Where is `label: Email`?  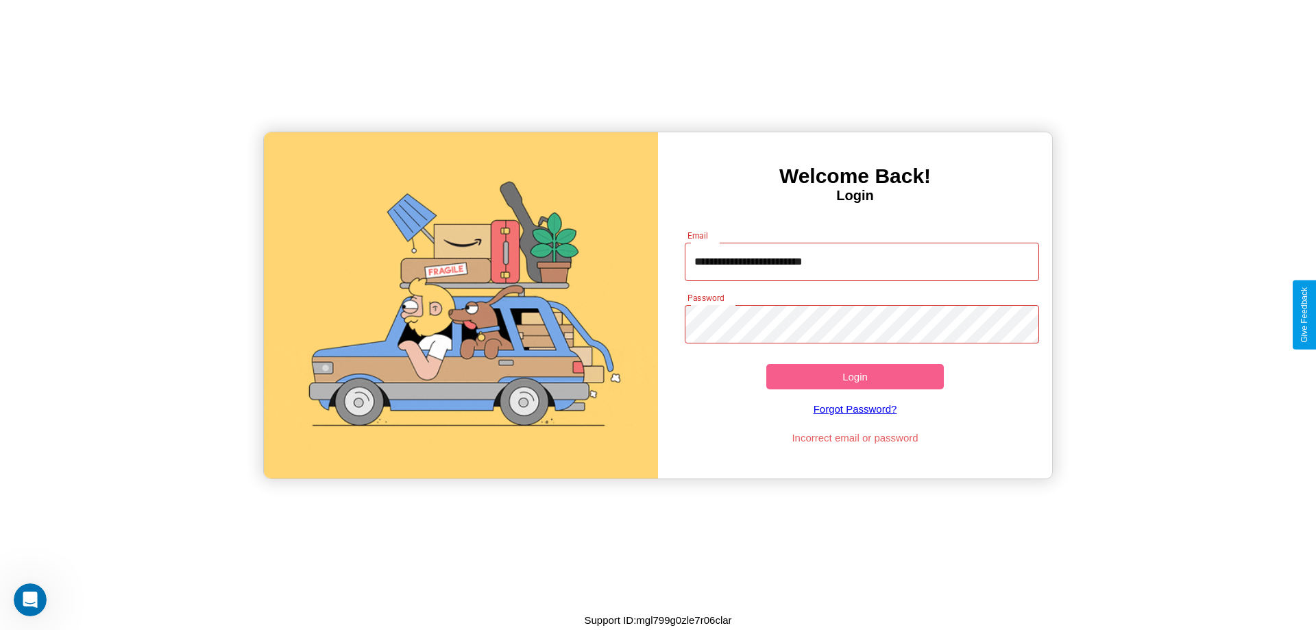 label: Email is located at coordinates (698, 235).